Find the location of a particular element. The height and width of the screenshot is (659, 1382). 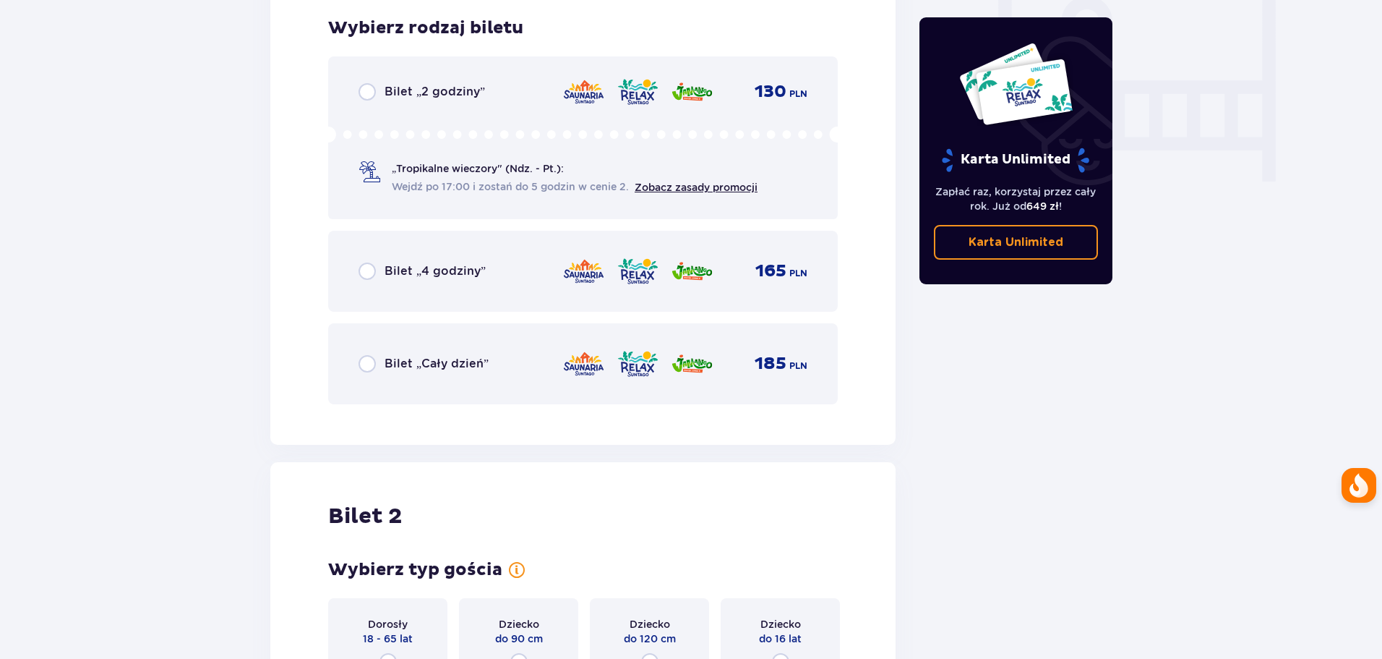

p: „Tropikalne wieczory" (Ndz. - Pt.): is located at coordinates (478, 168).